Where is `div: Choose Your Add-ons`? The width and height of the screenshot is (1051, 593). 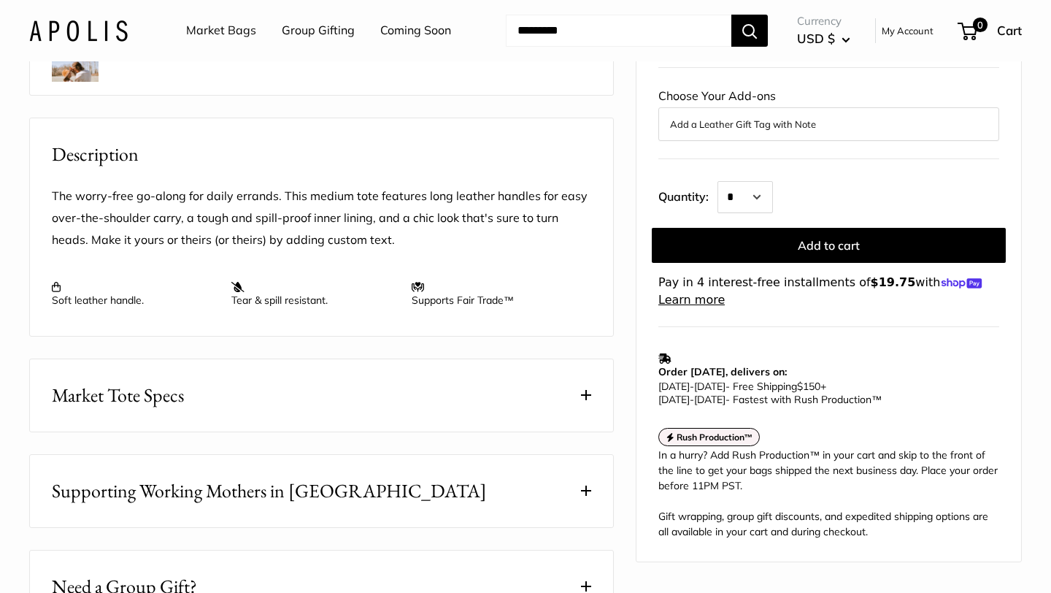 div: Choose Your Add-ons is located at coordinates (829, 113).